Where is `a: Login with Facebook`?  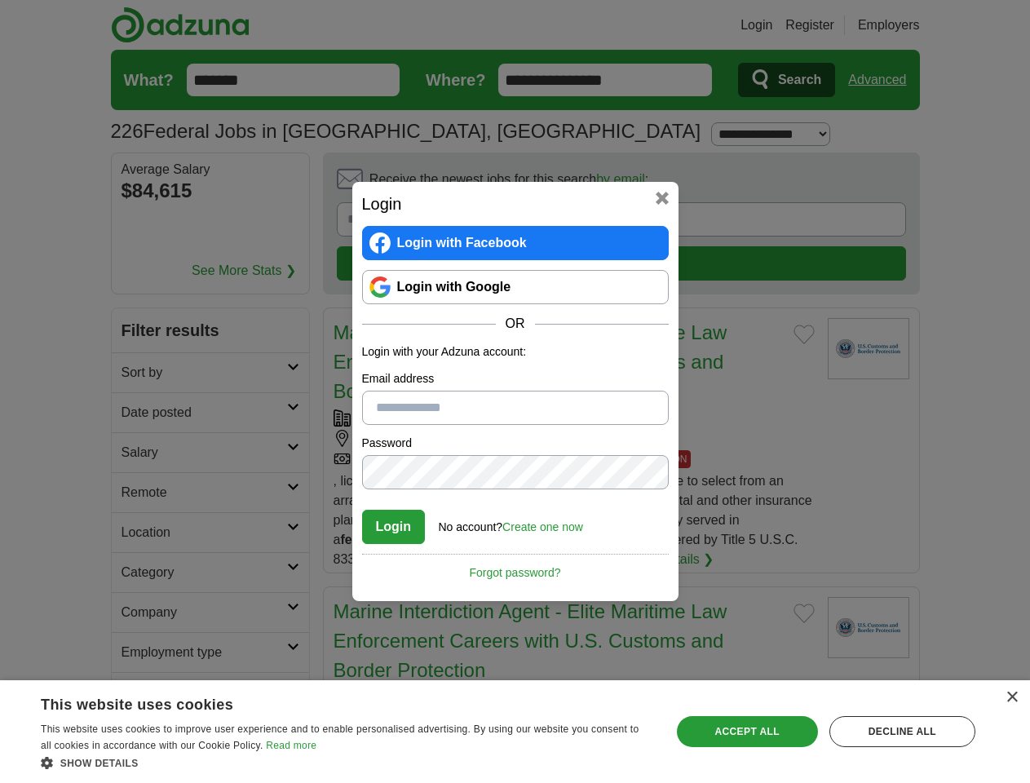
a: Login with Facebook is located at coordinates (515, 243).